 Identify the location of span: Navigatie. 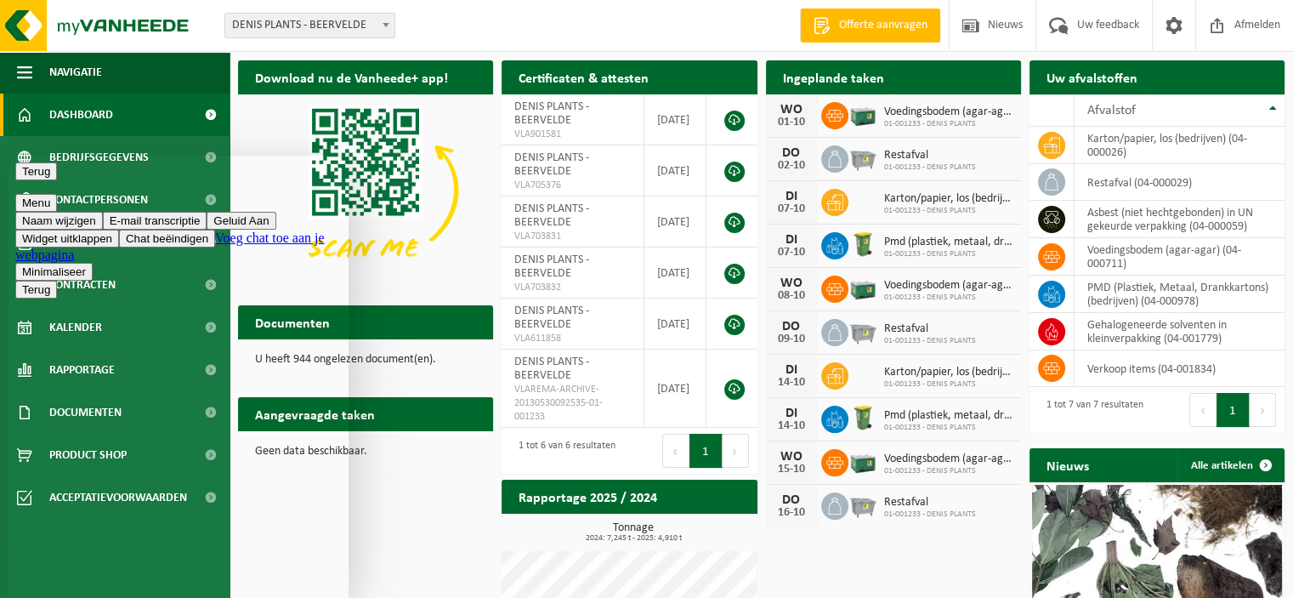
(76, 72).